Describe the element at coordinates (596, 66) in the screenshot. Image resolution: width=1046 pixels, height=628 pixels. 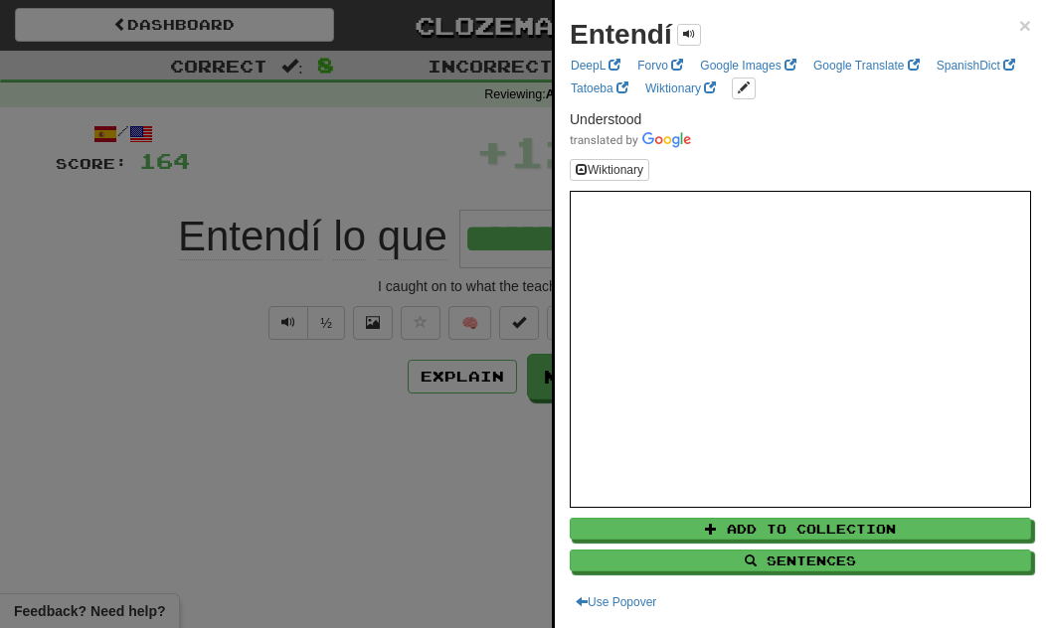
I see `a: DeepL` at that location.